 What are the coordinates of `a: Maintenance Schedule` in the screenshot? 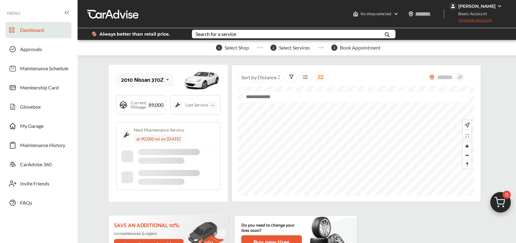 It's located at (38, 68).